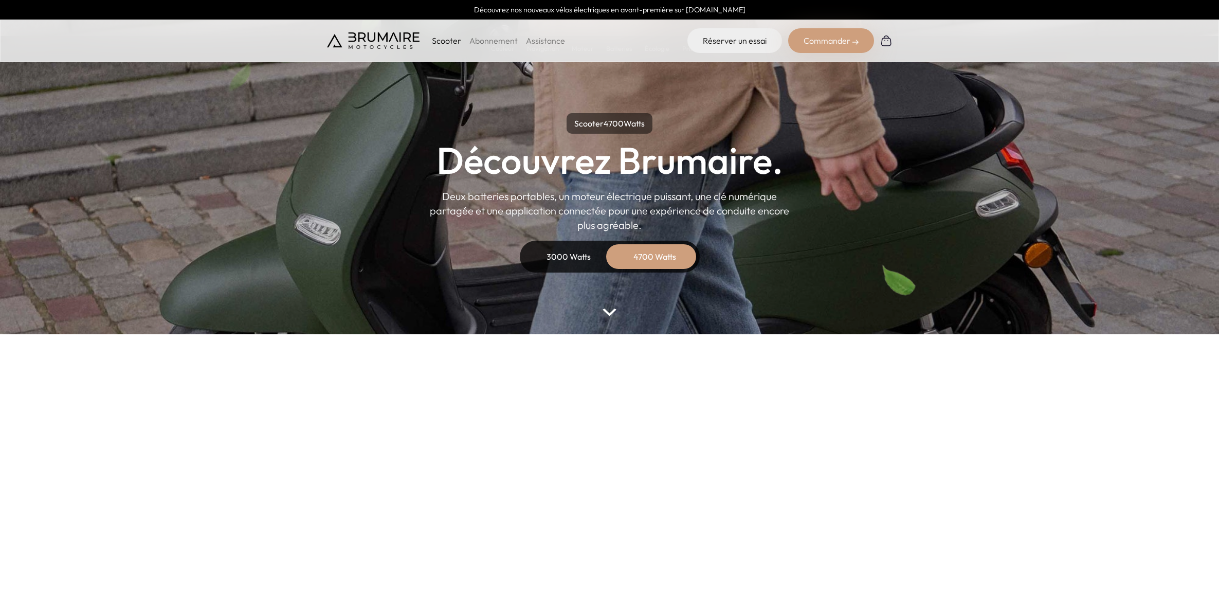  What do you see at coordinates (609, 312) in the screenshot?
I see `img: arrow-bottom.png` at bounding box center [609, 312].